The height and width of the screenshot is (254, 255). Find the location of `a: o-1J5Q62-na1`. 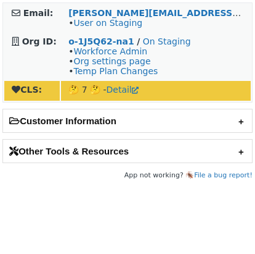

a: o-1J5Q62-na1 is located at coordinates (101, 41).